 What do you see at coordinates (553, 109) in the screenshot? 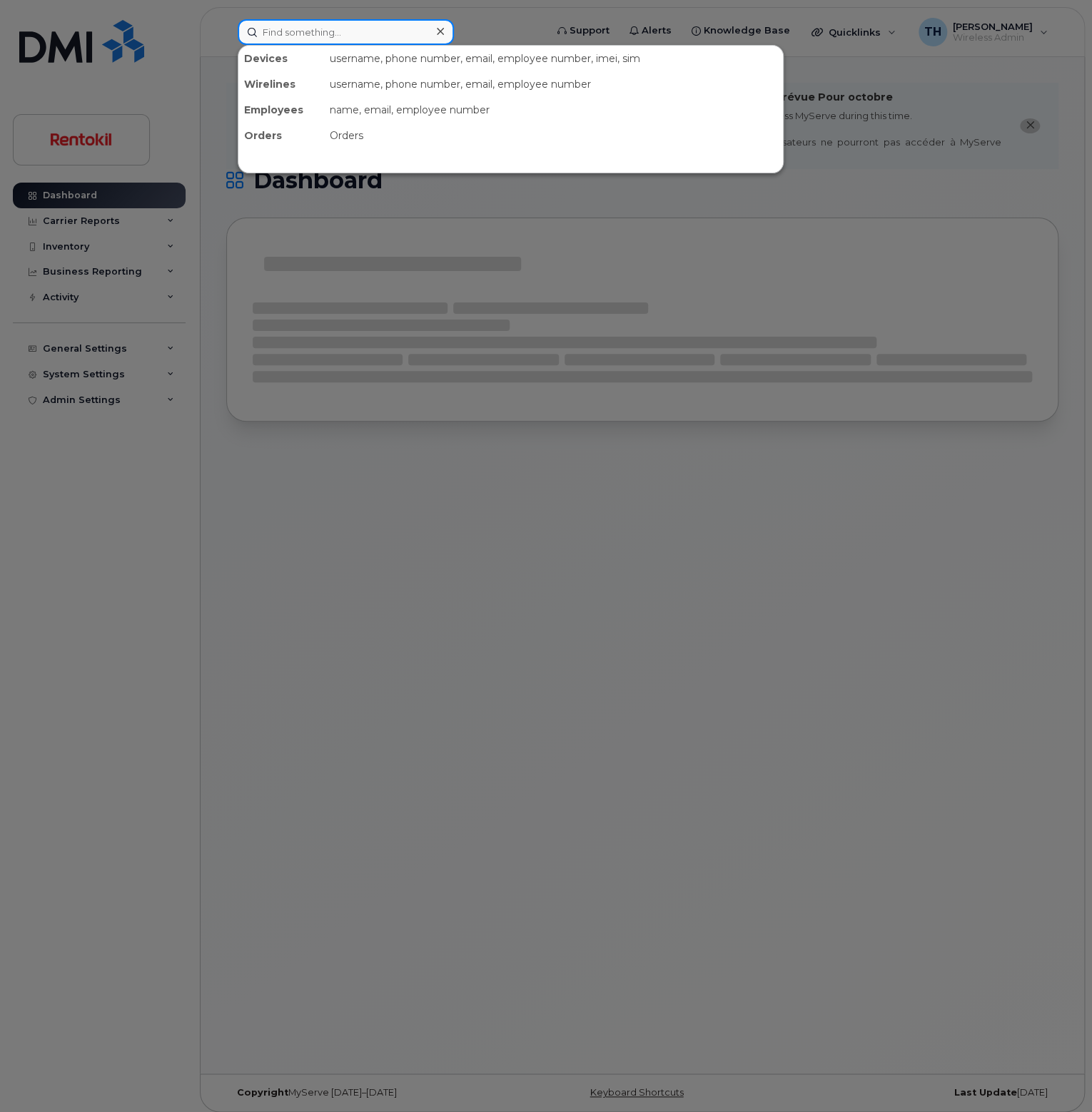
I see `div: name, email, employee number` at bounding box center [553, 109].